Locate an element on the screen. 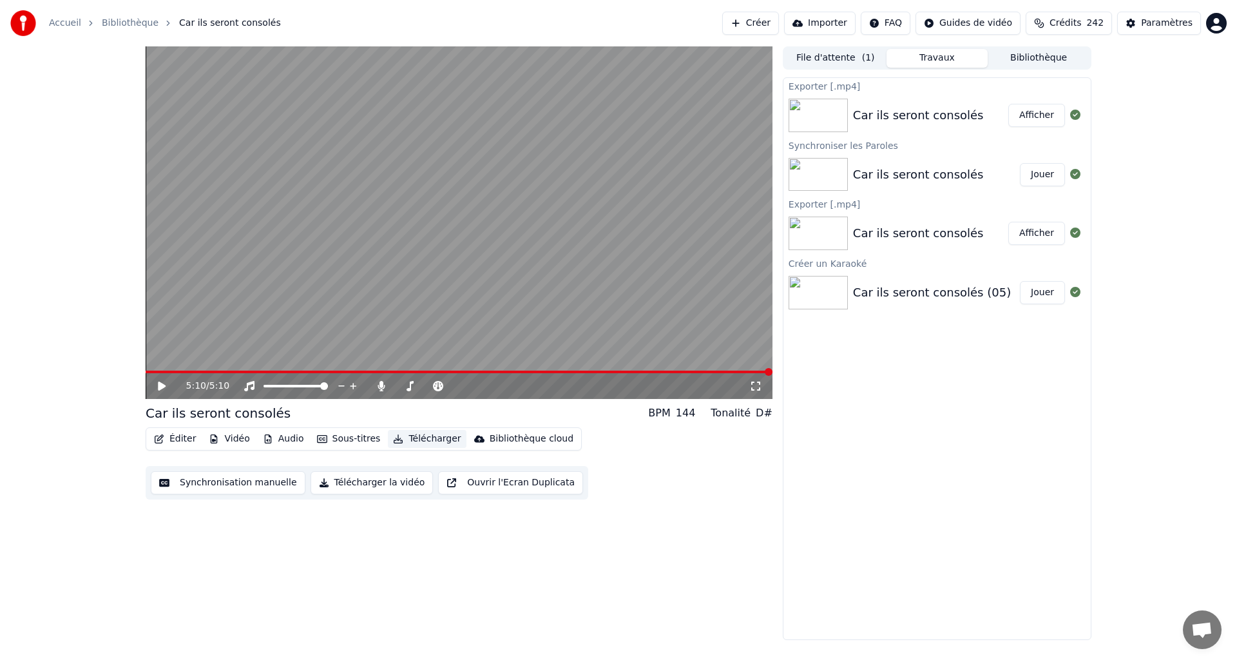 The height and width of the screenshot is (662, 1237). span: Car ils seront consolés is located at coordinates (230, 23).